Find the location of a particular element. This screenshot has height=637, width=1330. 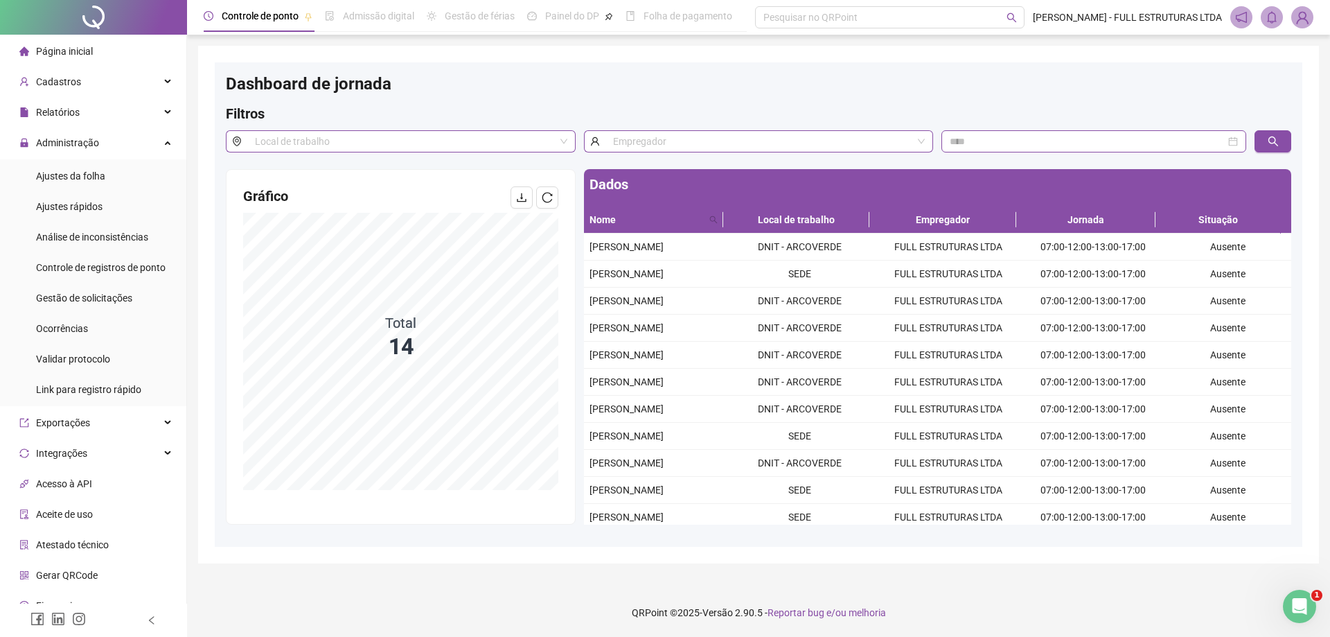

img: 71489 is located at coordinates (1302, 17).